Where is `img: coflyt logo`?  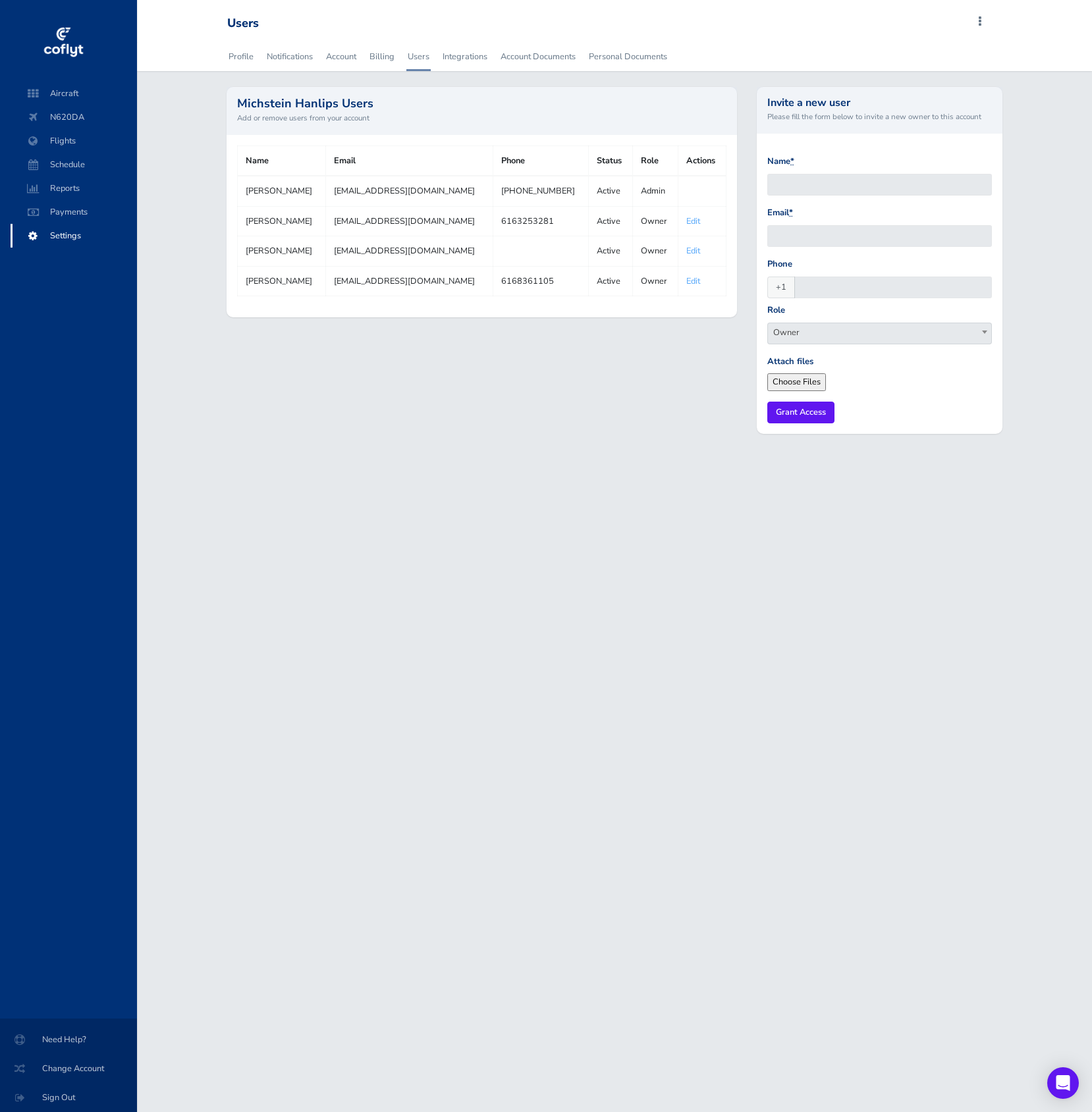 img: coflyt logo is located at coordinates (63, 43).